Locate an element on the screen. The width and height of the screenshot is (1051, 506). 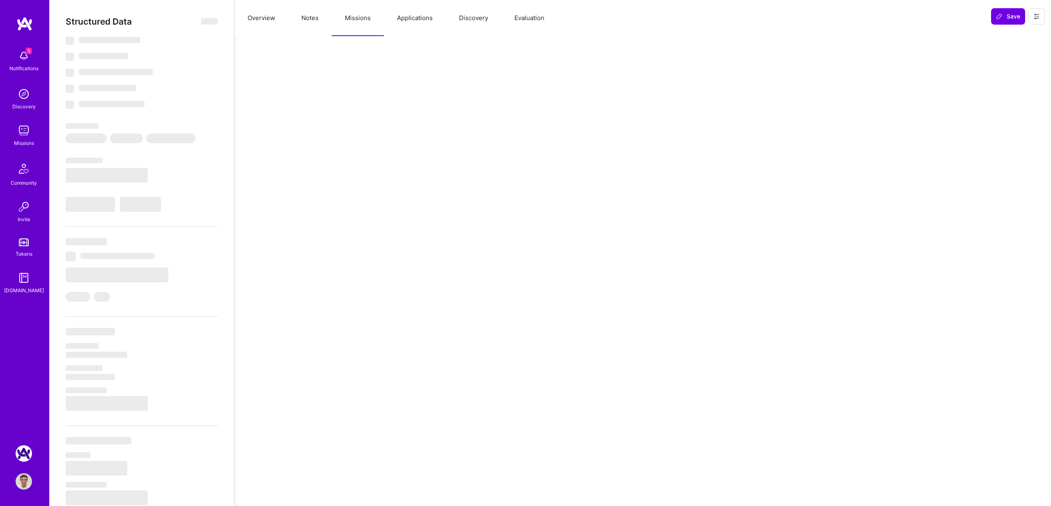
img: Community is located at coordinates (24, 169).